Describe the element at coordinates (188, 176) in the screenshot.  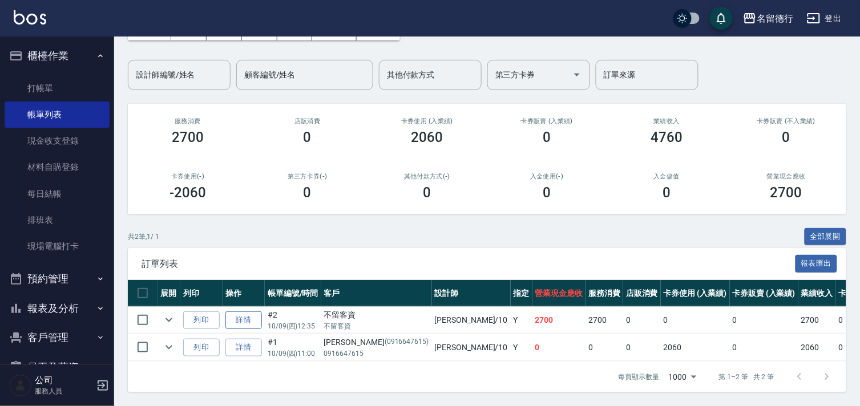
I see `h2: 卡券使用(-)` at that location.